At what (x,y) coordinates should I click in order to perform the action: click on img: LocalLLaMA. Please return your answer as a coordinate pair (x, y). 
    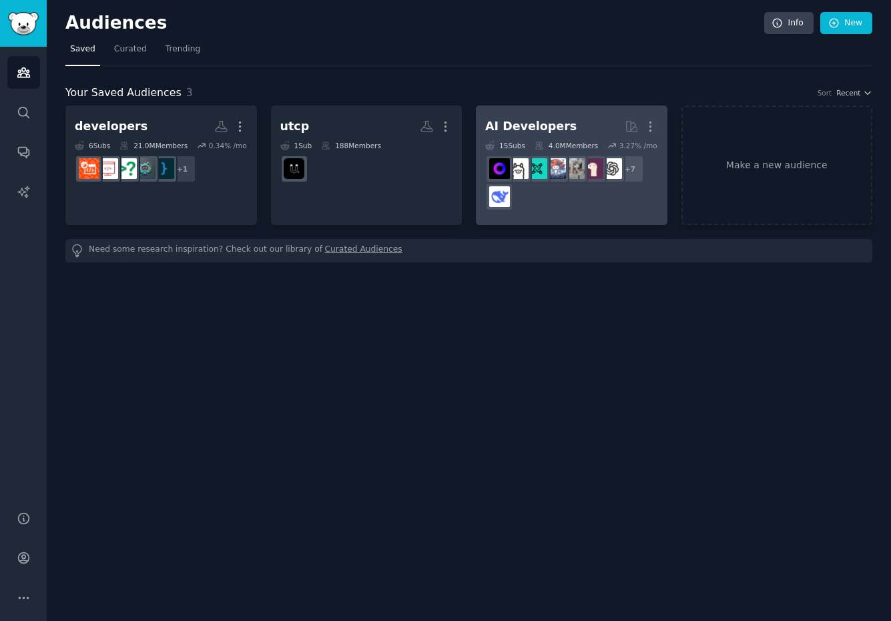
    Looking at the image, I should click on (593, 168).